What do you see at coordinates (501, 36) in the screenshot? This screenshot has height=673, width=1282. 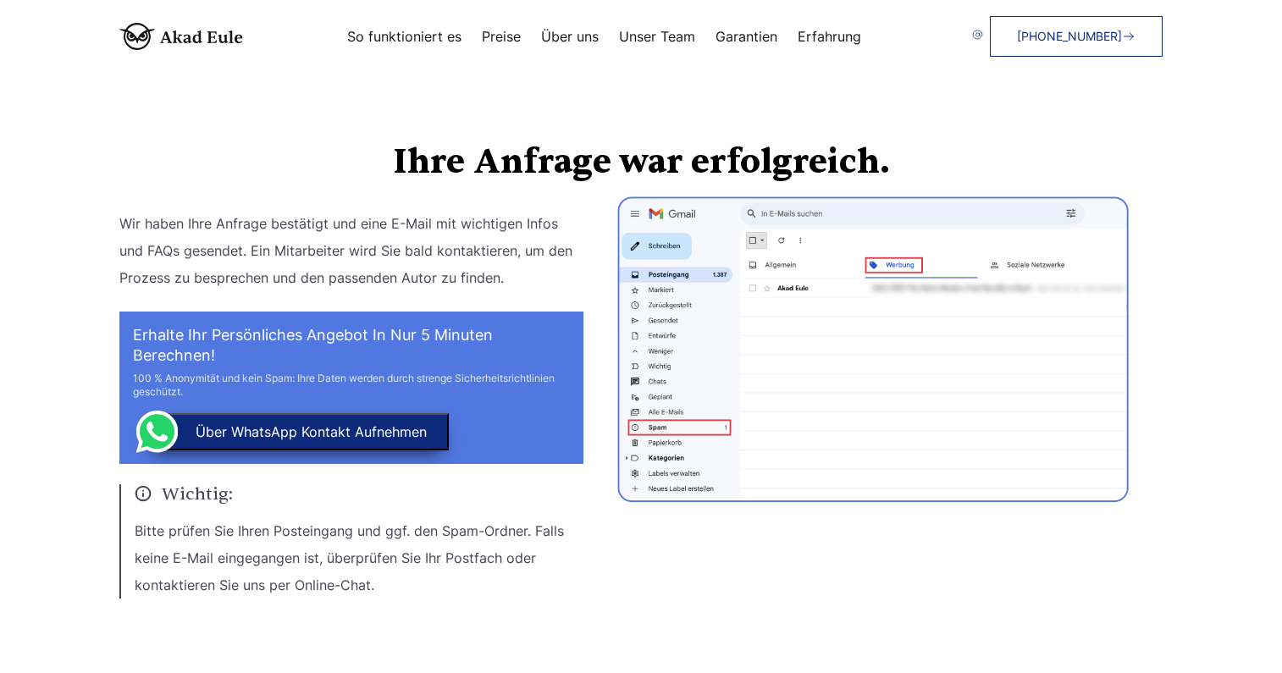 I see `a: Preise` at bounding box center [501, 36].